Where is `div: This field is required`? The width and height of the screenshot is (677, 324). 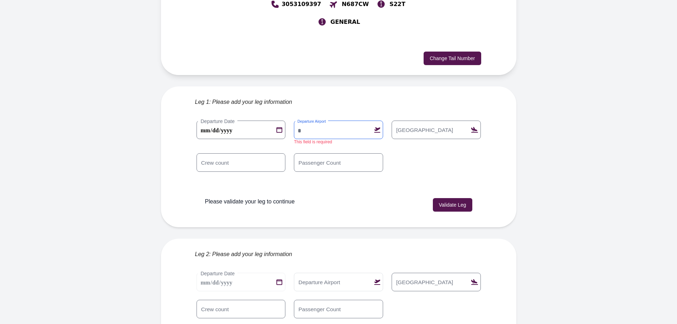
div: This field is required is located at coordinates (338, 142).